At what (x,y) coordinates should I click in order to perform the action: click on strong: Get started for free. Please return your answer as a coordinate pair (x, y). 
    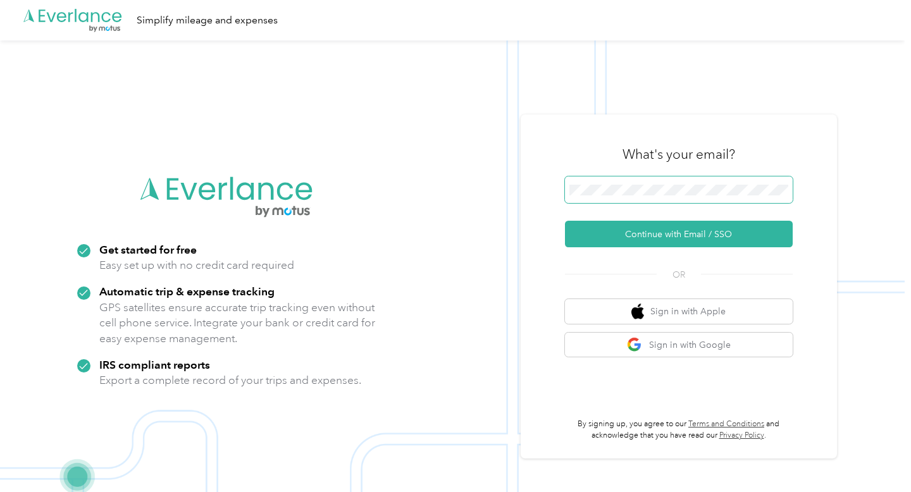
    Looking at the image, I should click on (148, 249).